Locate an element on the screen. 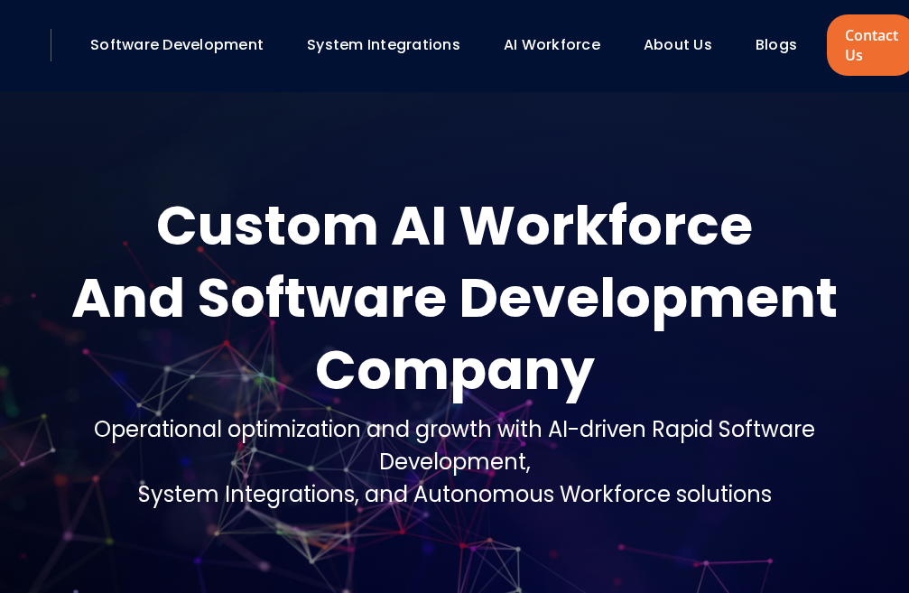 This screenshot has height=593, width=909. div: Custom AI Workforce is located at coordinates (454, 226).